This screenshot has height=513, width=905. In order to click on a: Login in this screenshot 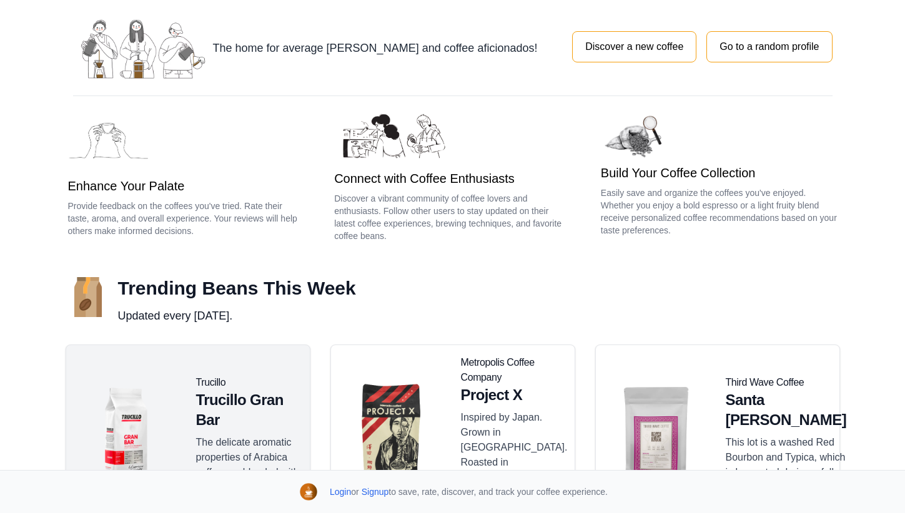, I will do `click(340, 492)`.